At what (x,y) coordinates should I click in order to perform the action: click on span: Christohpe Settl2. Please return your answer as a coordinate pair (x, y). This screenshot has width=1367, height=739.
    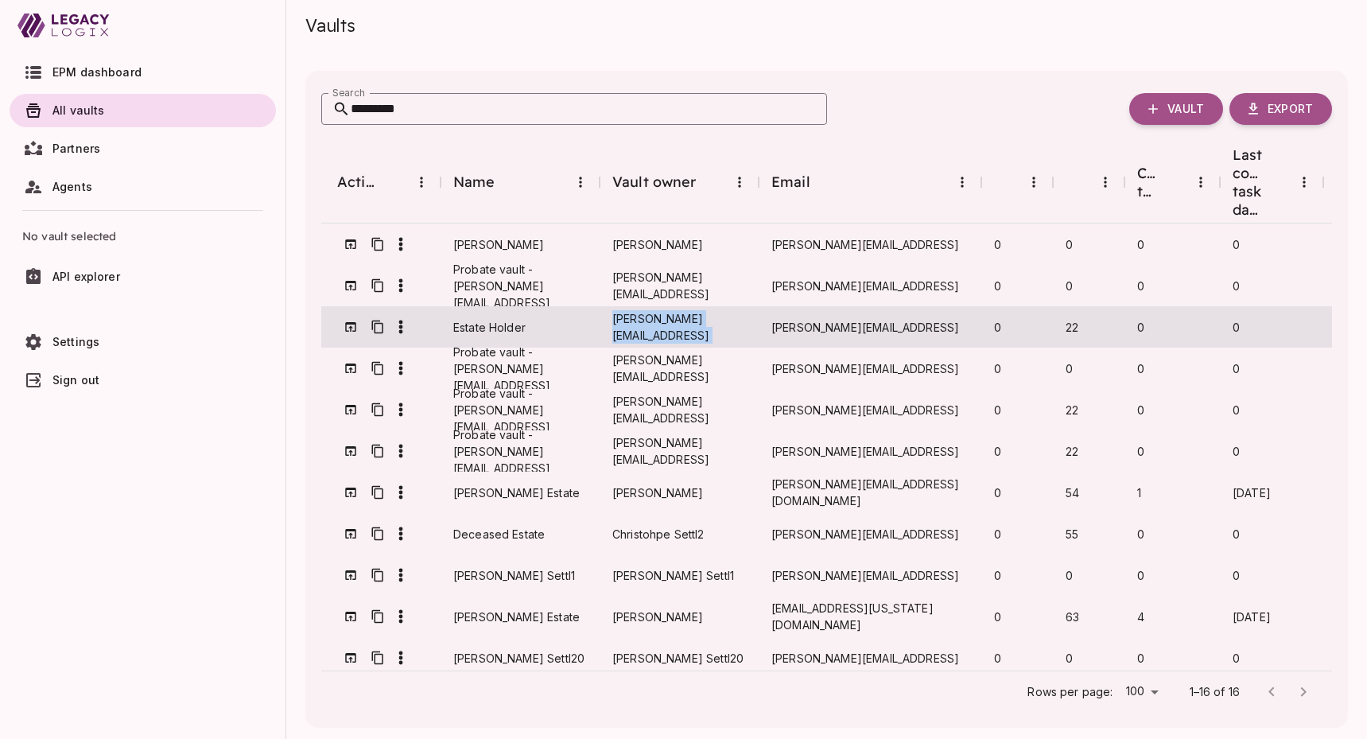
    Looking at the image, I should click on (658, 534).